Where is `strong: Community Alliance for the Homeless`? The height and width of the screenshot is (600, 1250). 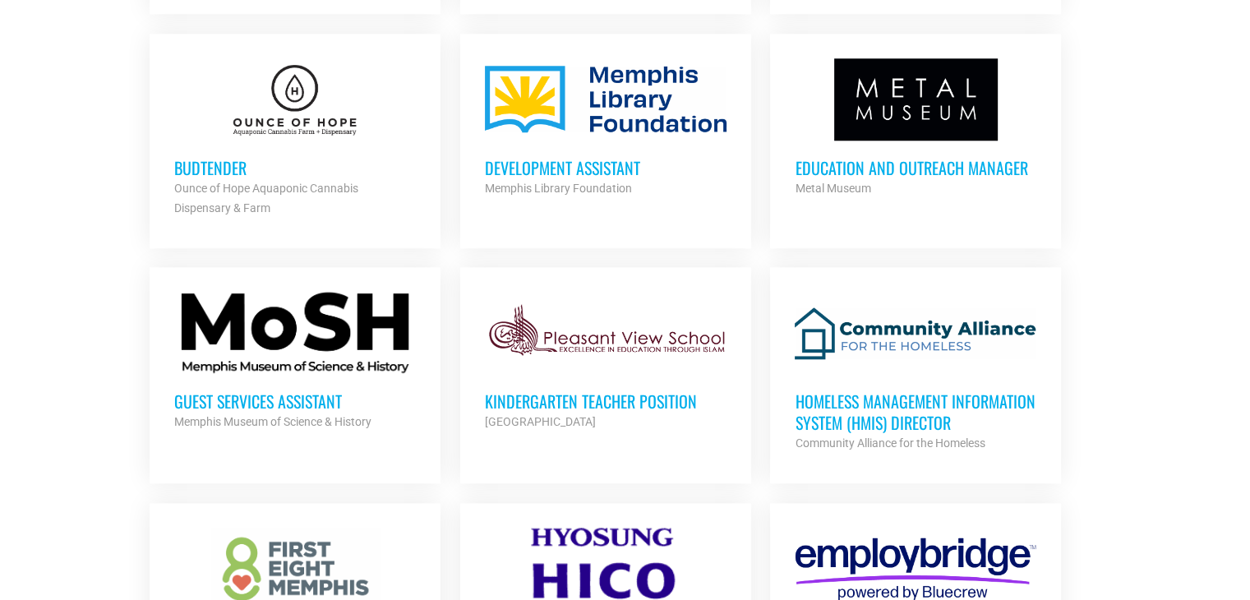 strong: Community Alliance for the Homeless is located at coordinates (889, 443).